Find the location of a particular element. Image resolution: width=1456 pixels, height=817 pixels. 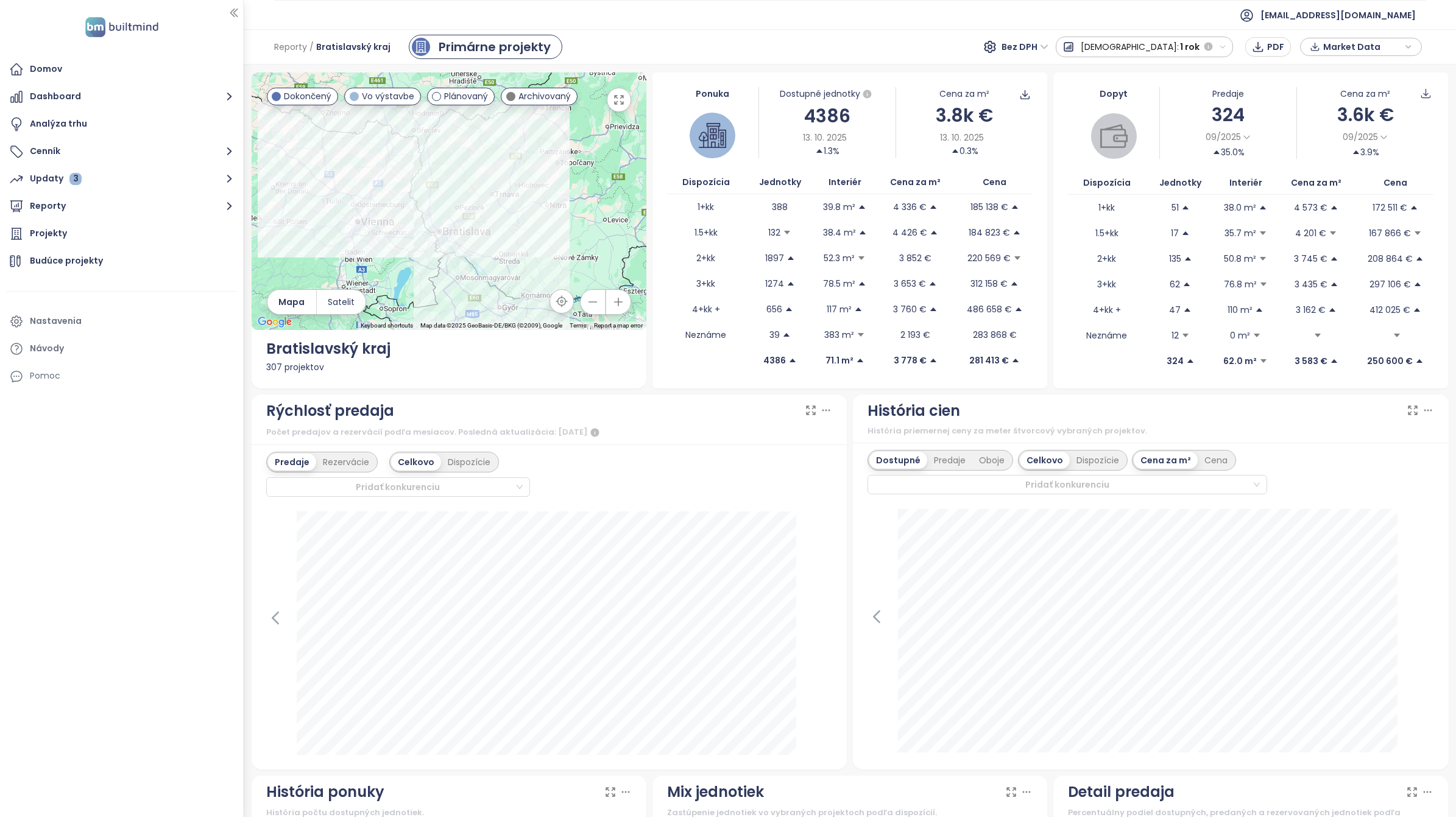

p: 3 745 € is located at coordinates (1311, 259).